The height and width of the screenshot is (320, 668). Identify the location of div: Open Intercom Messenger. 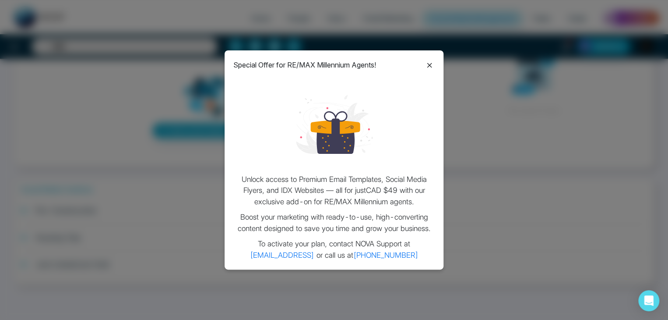
(649, 300).